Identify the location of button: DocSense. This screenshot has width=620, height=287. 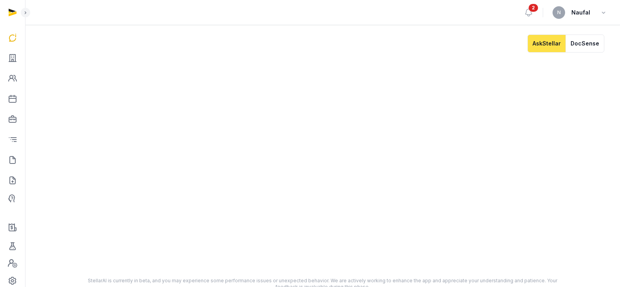
(585, 44).